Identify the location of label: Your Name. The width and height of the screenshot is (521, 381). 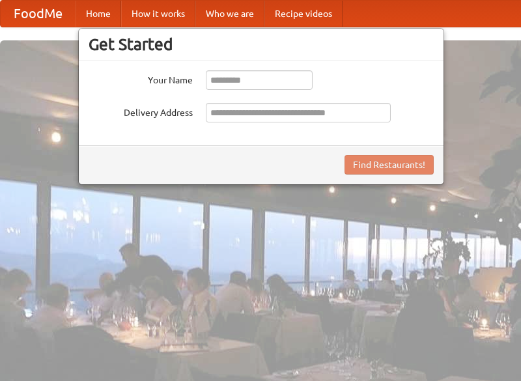
(141, 78).